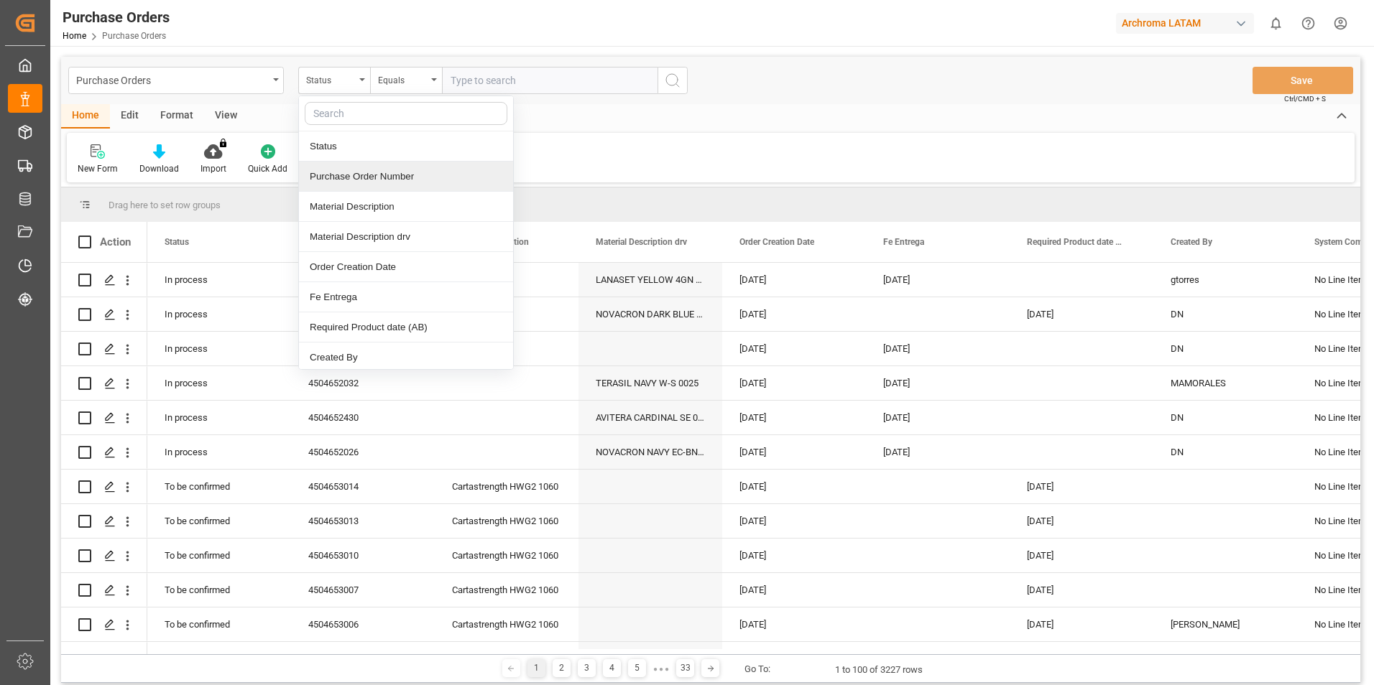  I want to click on div: 4504649981, so click(363, 279).